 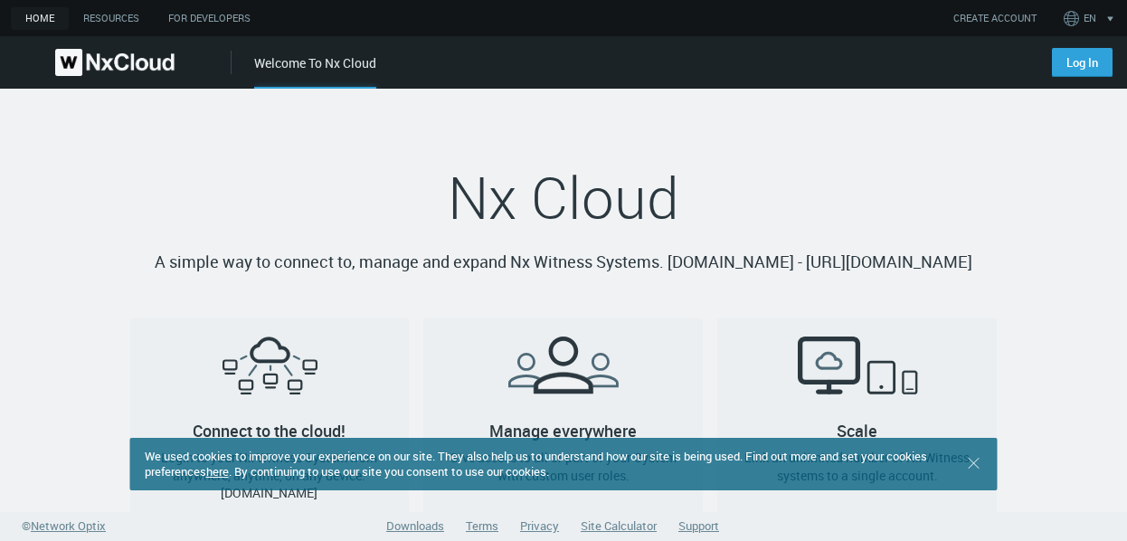 I want to click on img: Nx Cloud logo, so click(x=115, y=62).